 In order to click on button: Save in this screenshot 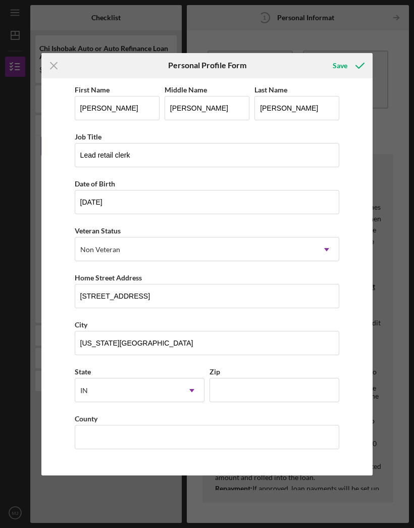, I will do `click(347, 66)`.